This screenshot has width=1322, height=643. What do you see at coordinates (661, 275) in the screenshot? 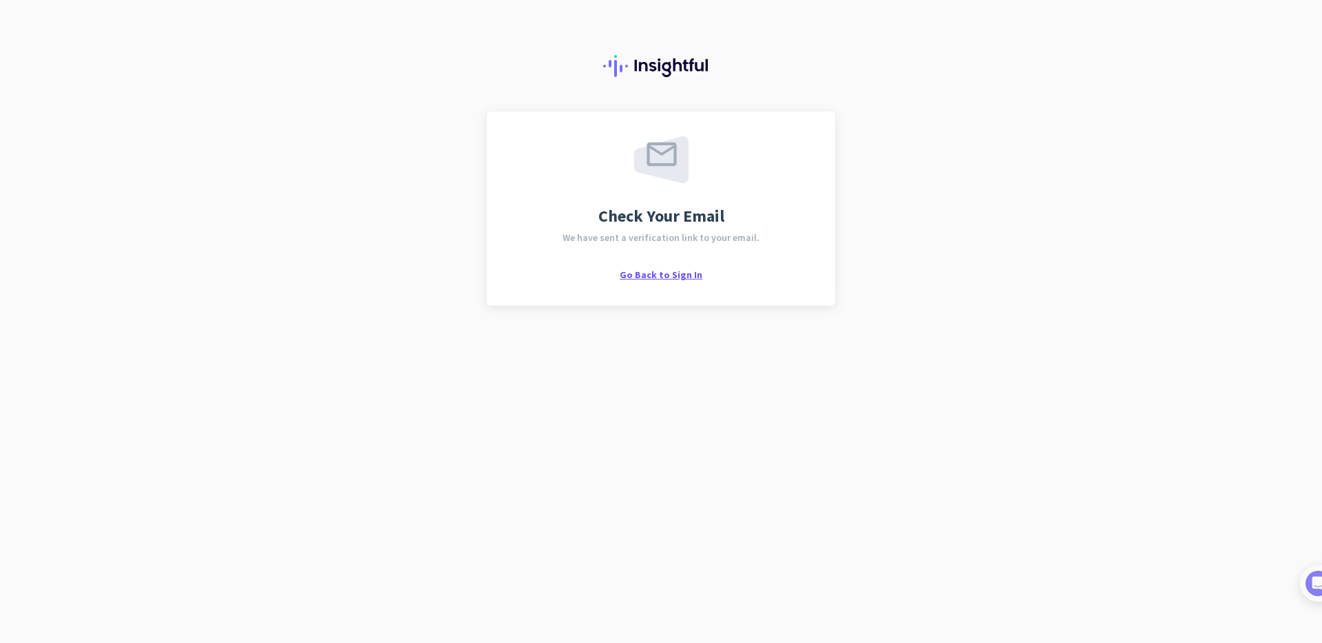
I see `span: Go Back to Sign In` at bounding box center [661, 275].